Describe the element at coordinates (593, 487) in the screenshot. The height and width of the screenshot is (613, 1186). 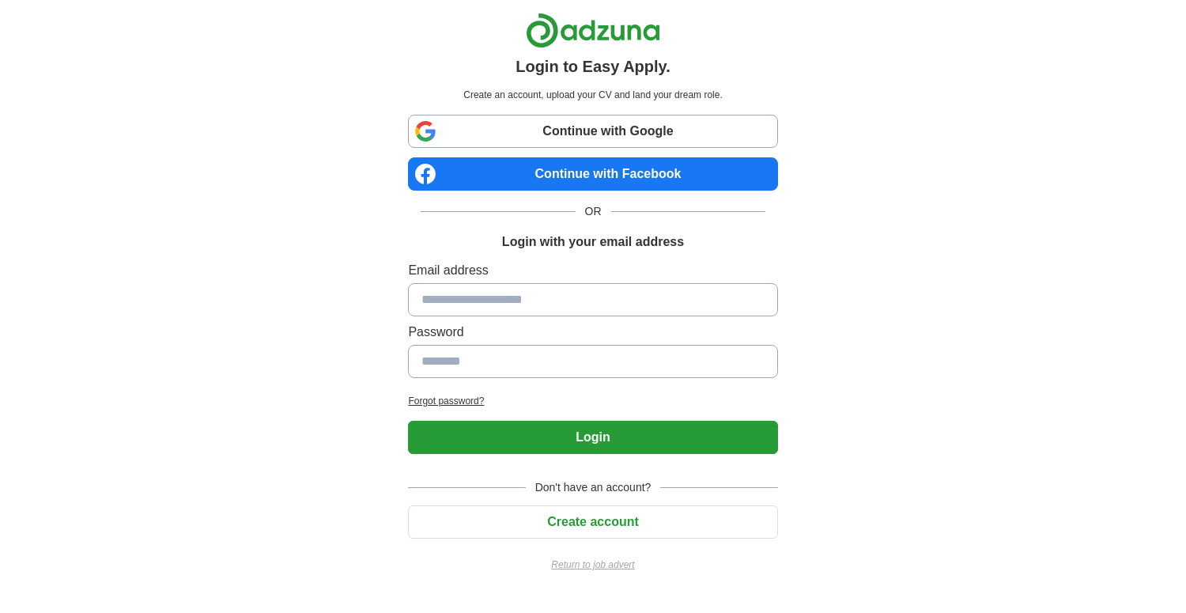
I see `span: Don't have an account?` at that location.